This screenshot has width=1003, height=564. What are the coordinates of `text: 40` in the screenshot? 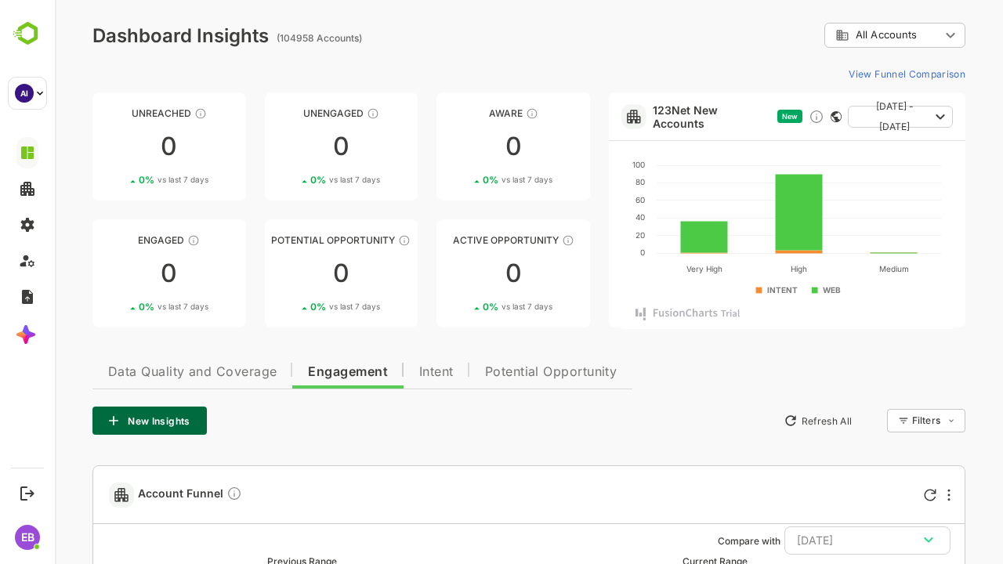 It's located at (586, 217).